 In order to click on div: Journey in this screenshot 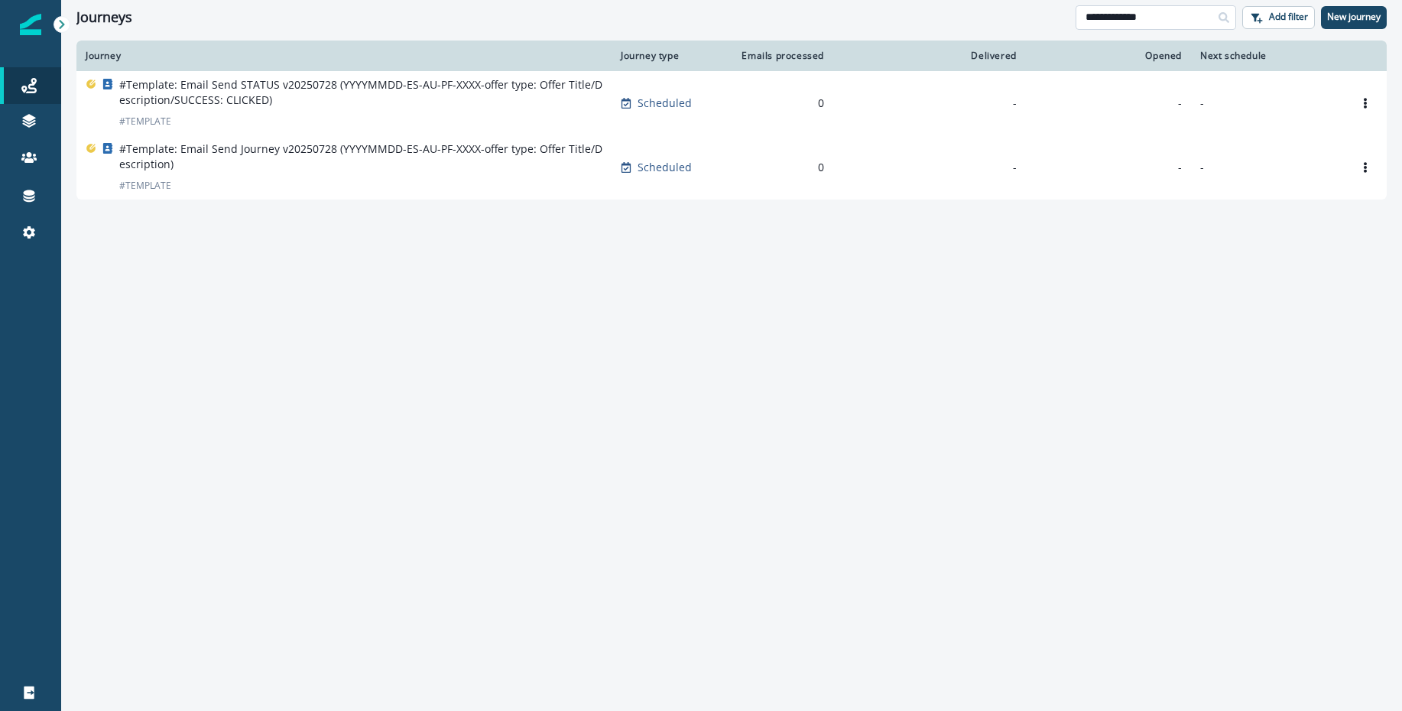, I will do `click(344, 56)`.